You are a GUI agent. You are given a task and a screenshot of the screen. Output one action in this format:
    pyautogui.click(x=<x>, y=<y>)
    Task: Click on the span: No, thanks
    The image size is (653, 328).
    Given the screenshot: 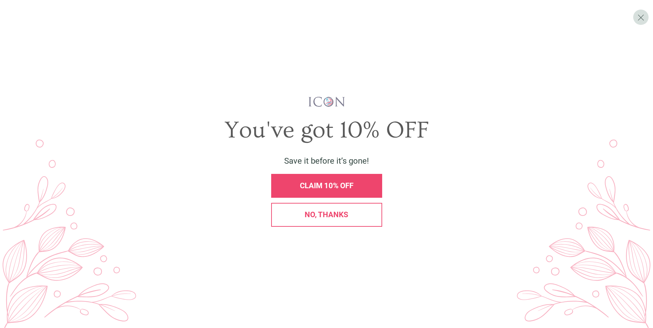 What is the action you would take?
    pyautogui.click(x=326, y=215)
    